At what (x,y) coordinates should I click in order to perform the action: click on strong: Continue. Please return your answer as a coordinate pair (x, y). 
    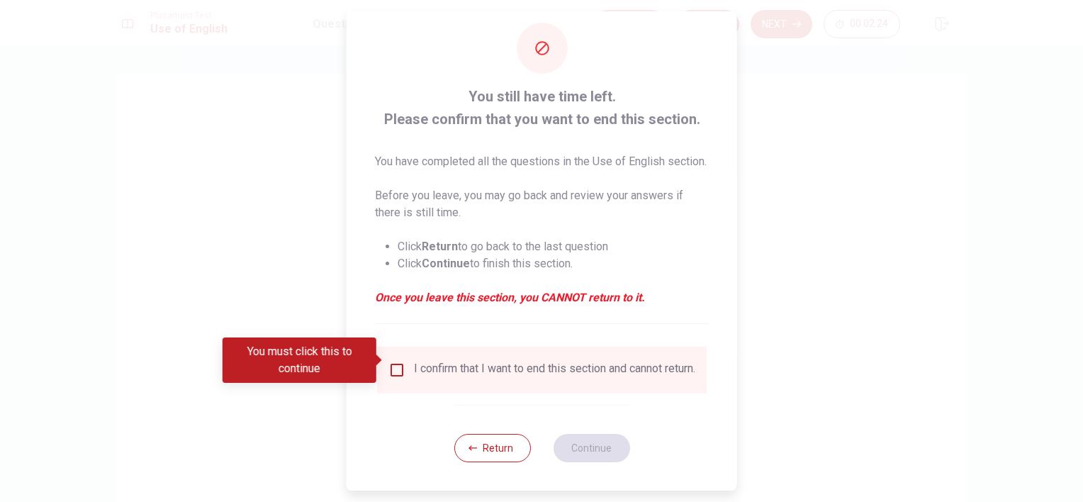
    Looking at the image, I should click on (446, 263).